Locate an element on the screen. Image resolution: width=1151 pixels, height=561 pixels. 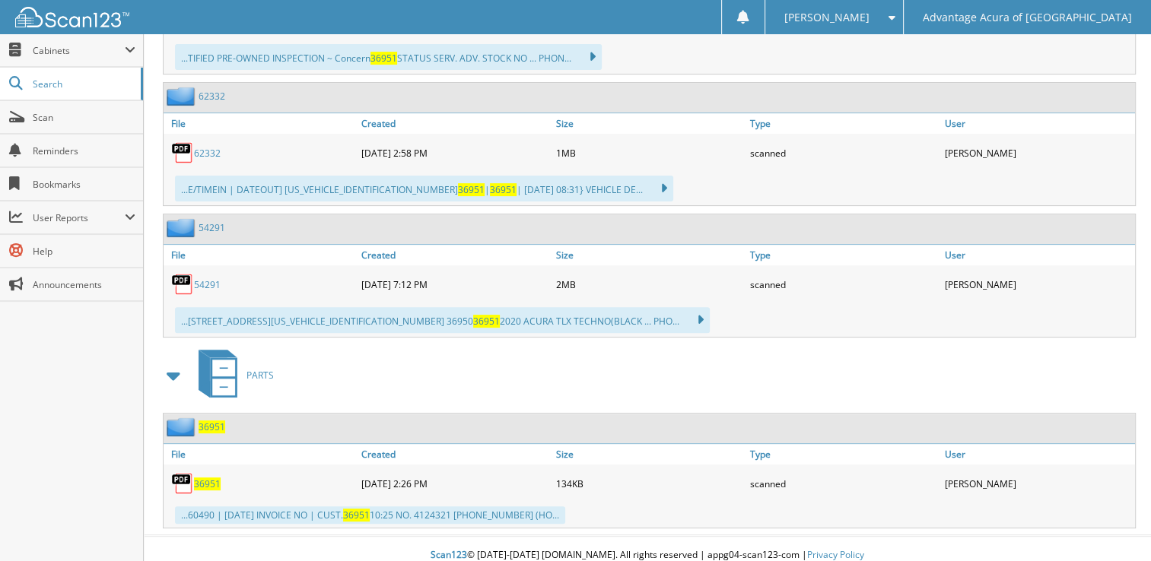
span: Search is located at coordinates (83, 84).